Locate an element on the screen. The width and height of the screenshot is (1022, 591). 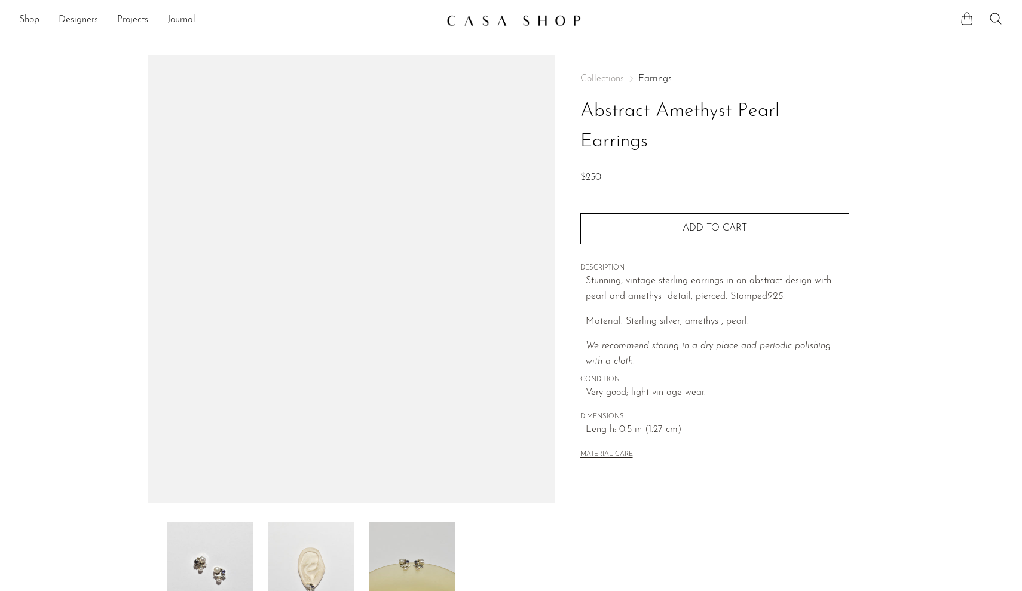
i: We recommend storing in a dry place and periodic polishing with a cloth. is located at coordinates (708, 354).